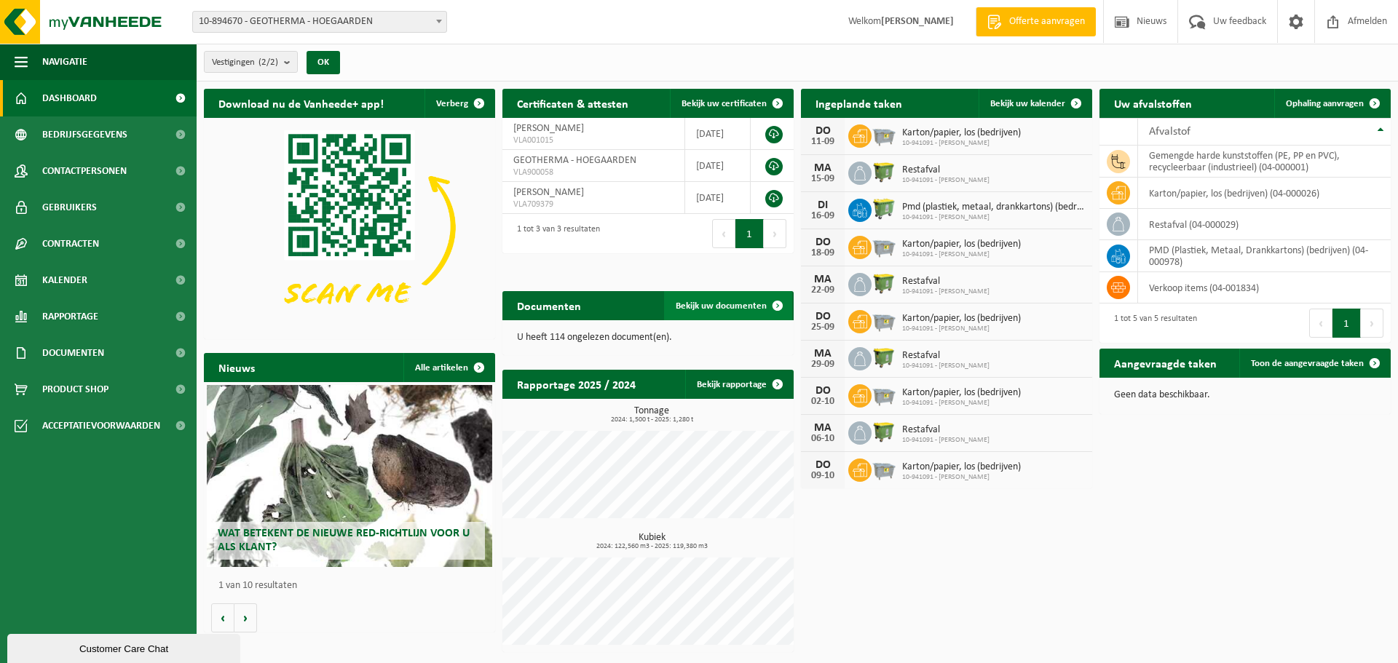 This screenshot has height=663, width=1398. What do you see at coordinates (323, 63) in the screenshot?
I see `button: OK` at bounding box center [323, 63].